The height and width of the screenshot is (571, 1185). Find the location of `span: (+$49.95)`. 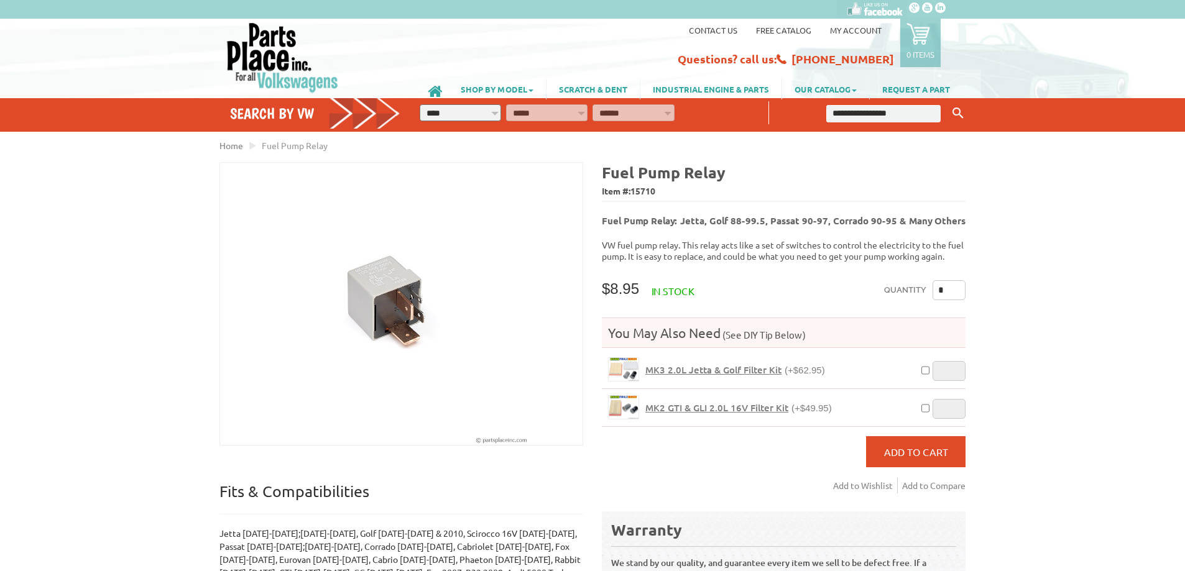

span: (+$49.95) is located at coordinates (812, 408).